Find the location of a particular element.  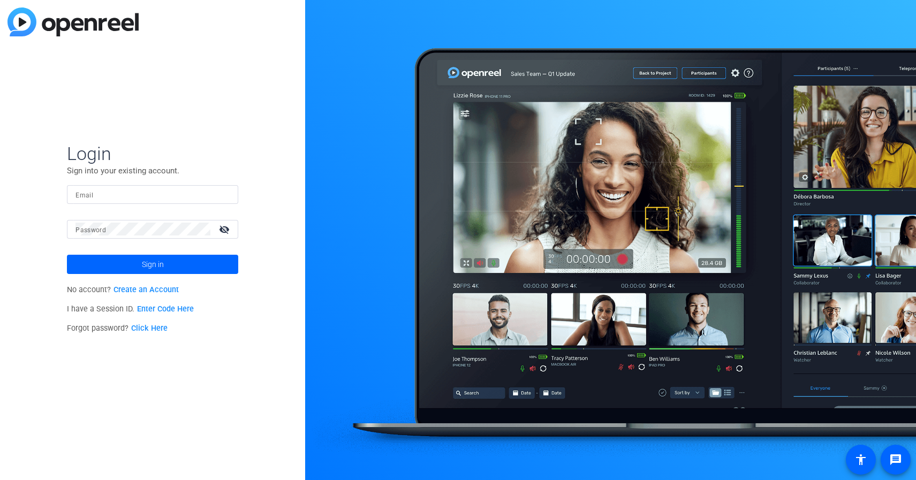

span: I have a Session ID. is located at coordinates (130, 309).